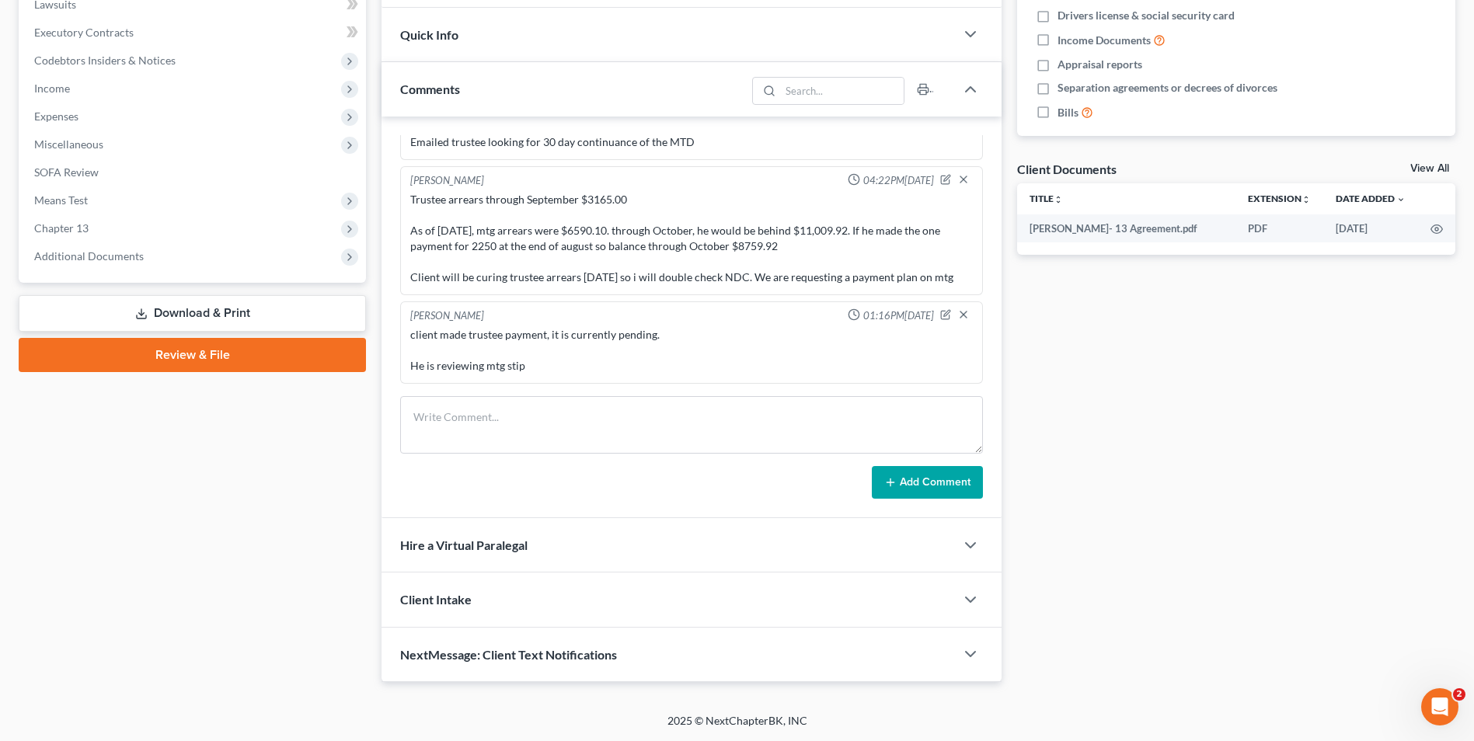  Describe the element at coordinates (508, 654) in the screenshot. I see `span: NextMessage: Client Text Notifications` at that location.